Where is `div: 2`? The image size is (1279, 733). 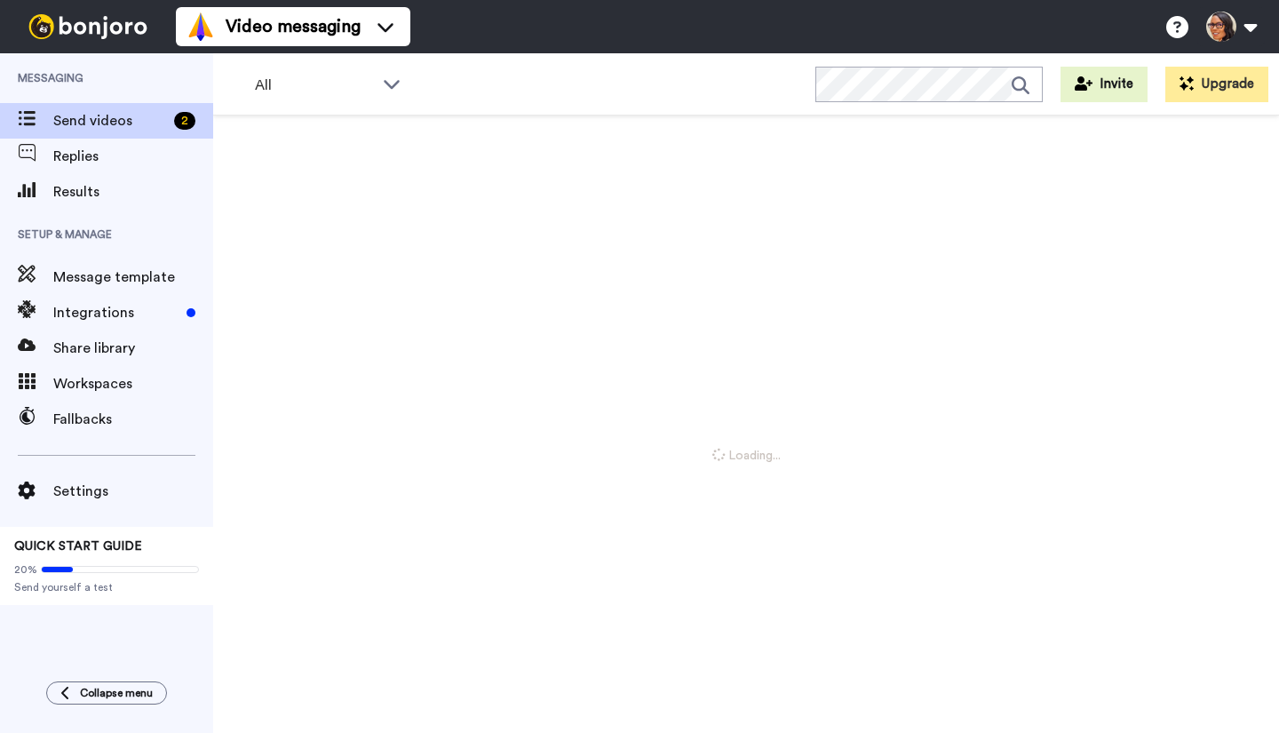
div: 2 is located at coordinates (185, 121).